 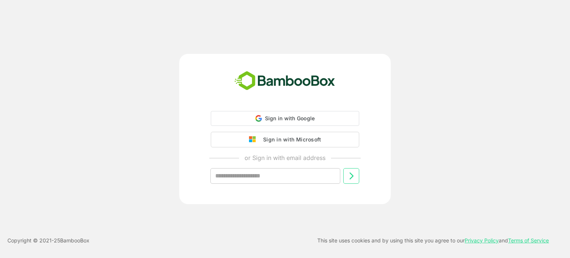 I want to click on img: bamboobox, so click(x=285, y=81).